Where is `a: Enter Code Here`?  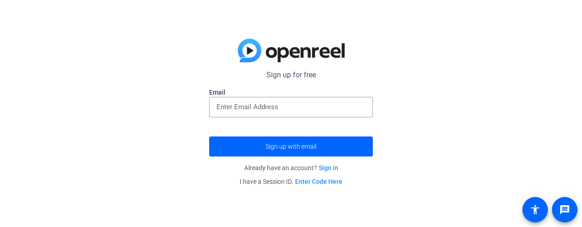 a: Enter Code Here is located at coordinates (319, 181).